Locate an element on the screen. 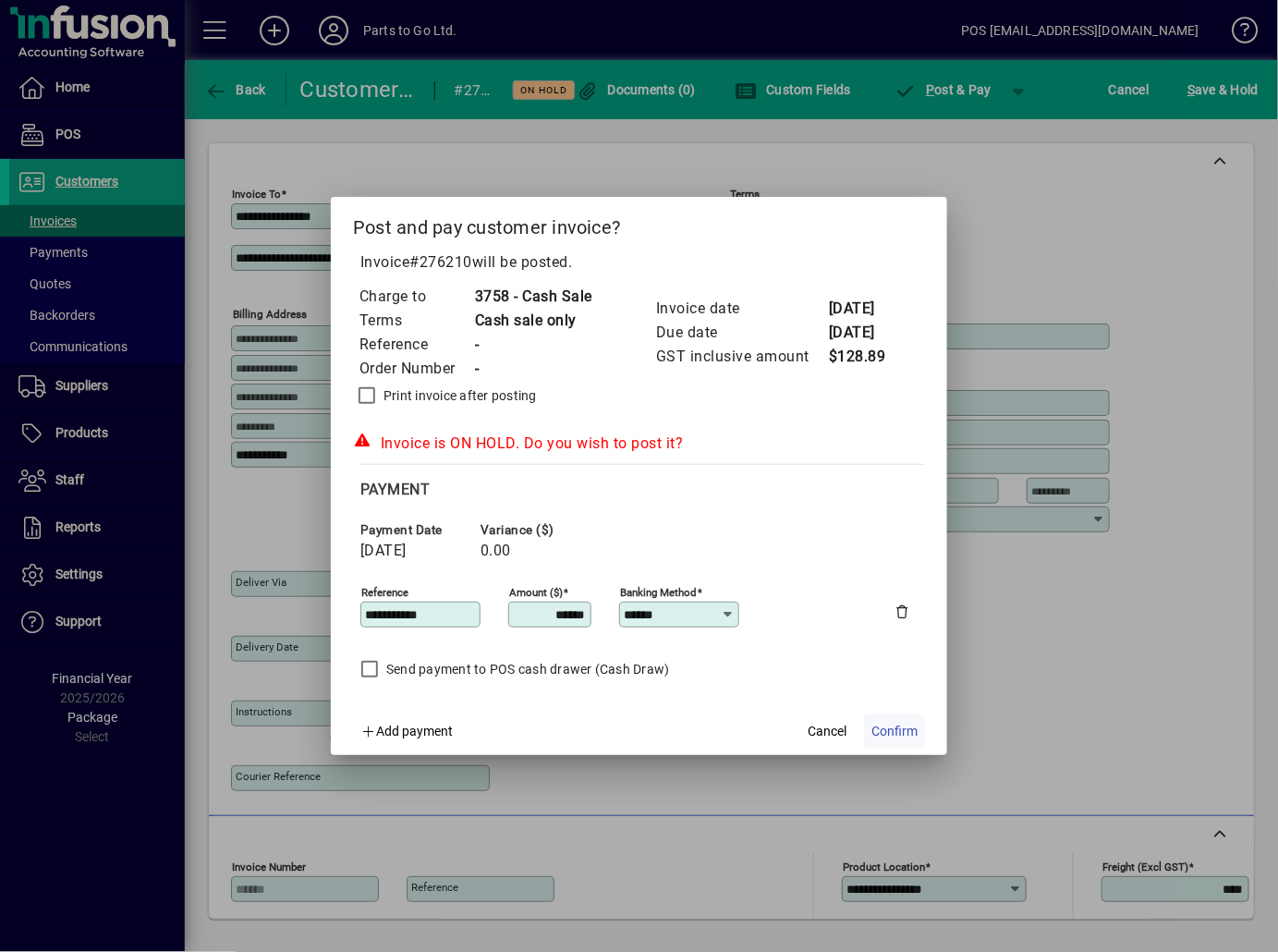 The width and height of the screenshot is (1278, 952). button: Cancel is located at coordinates (827, 731).